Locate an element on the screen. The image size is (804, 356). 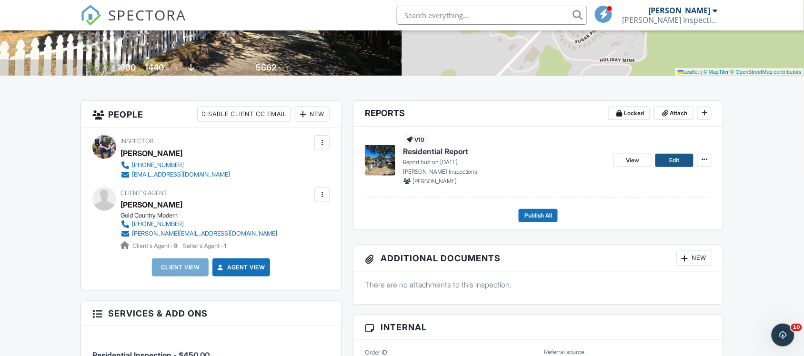
a: SPECTORA is located at coordinates (133, 23).